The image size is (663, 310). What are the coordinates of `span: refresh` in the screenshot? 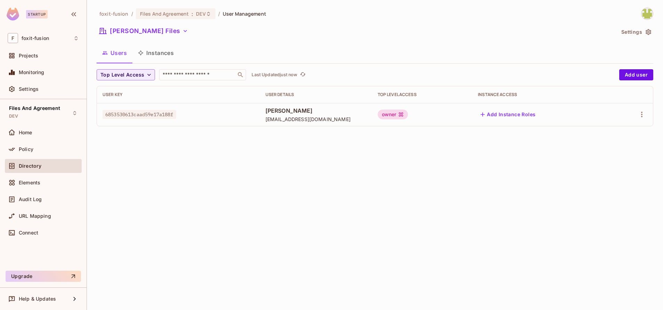 It's located at (303, 75).